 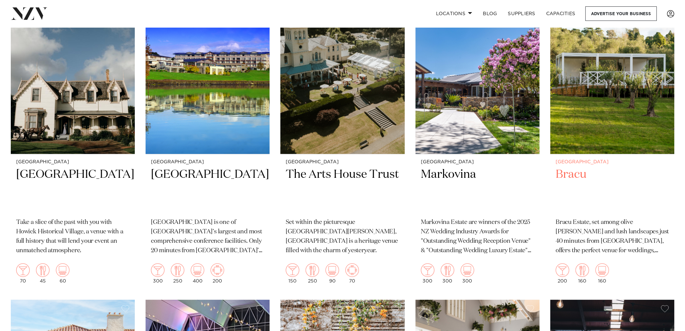 I want to click on p: Take a slice of the past with you with Howick Historical Village, a venue with a full history tha..., so click(x=73, y=237).